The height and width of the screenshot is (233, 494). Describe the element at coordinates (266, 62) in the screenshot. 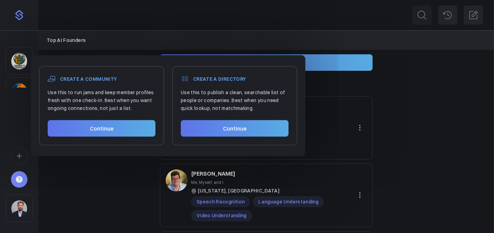

I see `a: Chat with directory` at that location.